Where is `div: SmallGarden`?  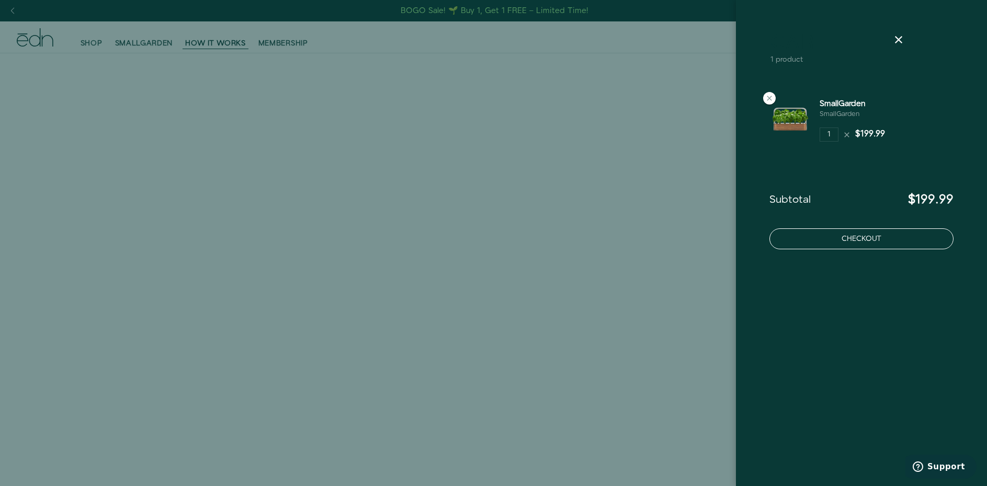
div: SmallGarden is located at coordinates (842, 114).